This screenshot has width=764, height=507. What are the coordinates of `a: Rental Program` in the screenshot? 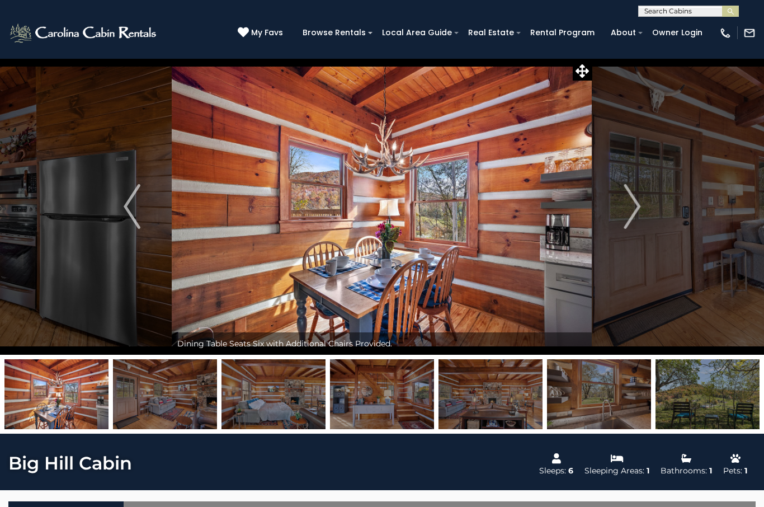 It's located at (562, 32).